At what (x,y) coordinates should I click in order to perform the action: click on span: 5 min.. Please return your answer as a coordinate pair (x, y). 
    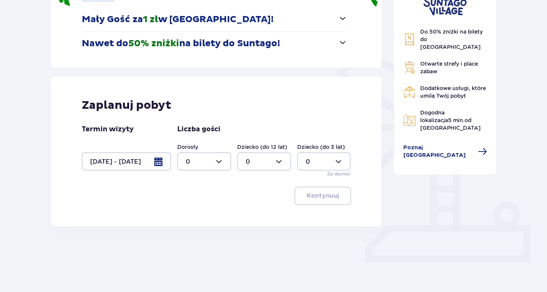
    Looking at the image, I should click on (456, 120).